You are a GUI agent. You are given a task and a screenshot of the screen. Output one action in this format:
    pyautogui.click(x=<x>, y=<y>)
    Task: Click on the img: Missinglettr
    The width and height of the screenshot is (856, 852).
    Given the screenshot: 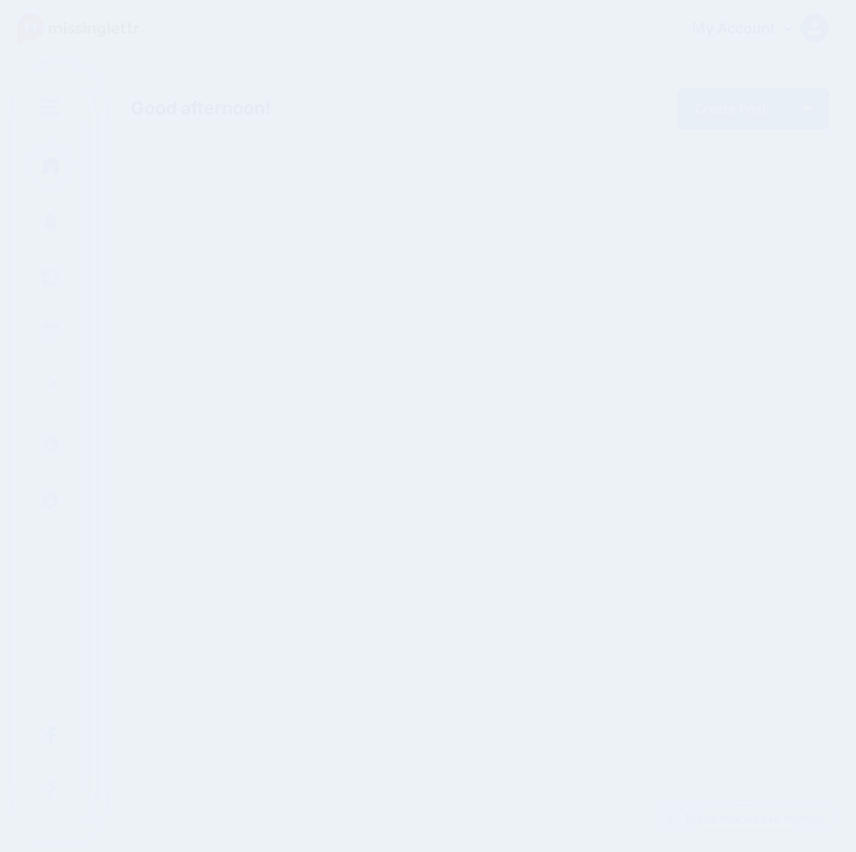 What is the action you would take?
    pyautogui.click(x=77, y=29)
    